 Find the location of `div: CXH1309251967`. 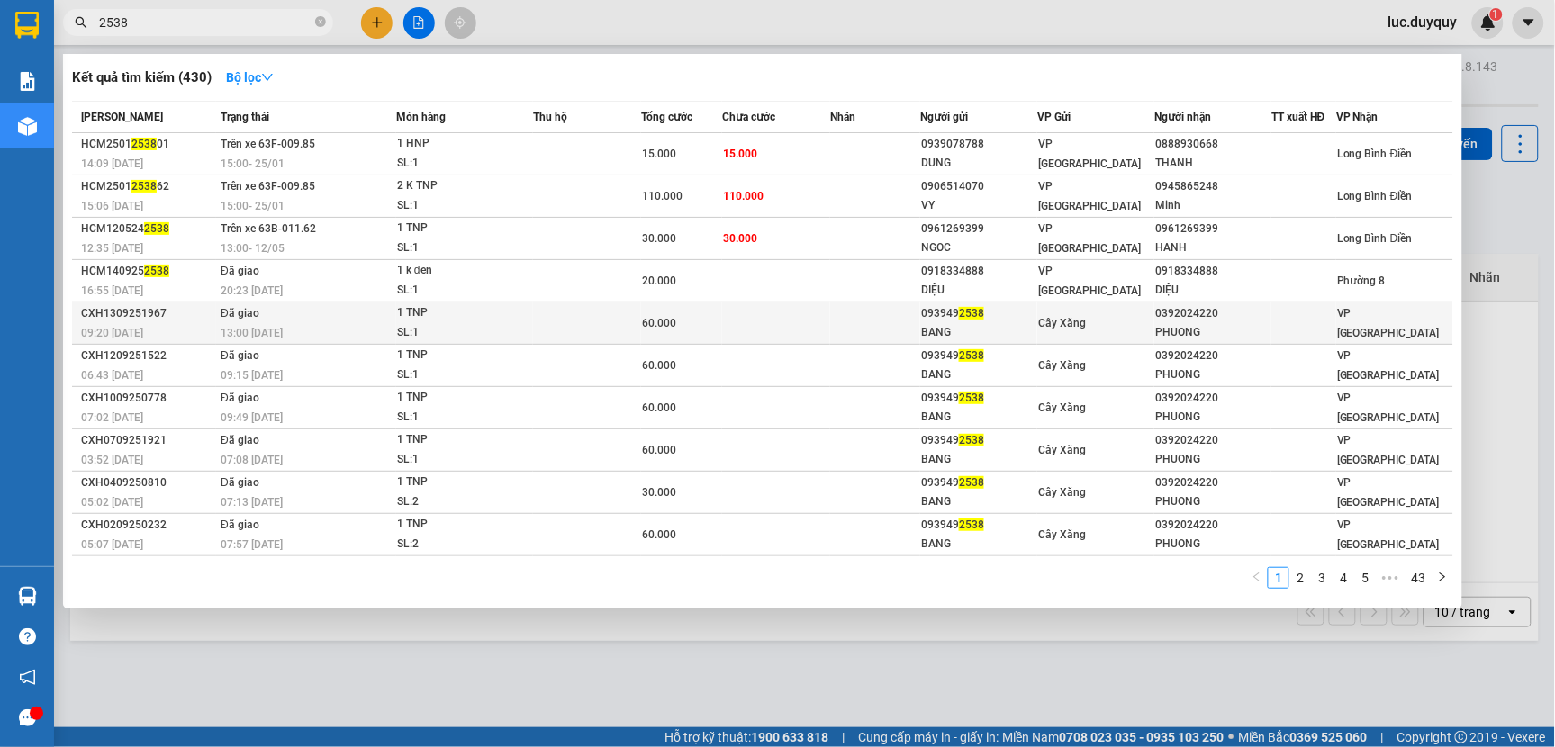

div: CXH1309251967 is located at coordinates (148, 313).